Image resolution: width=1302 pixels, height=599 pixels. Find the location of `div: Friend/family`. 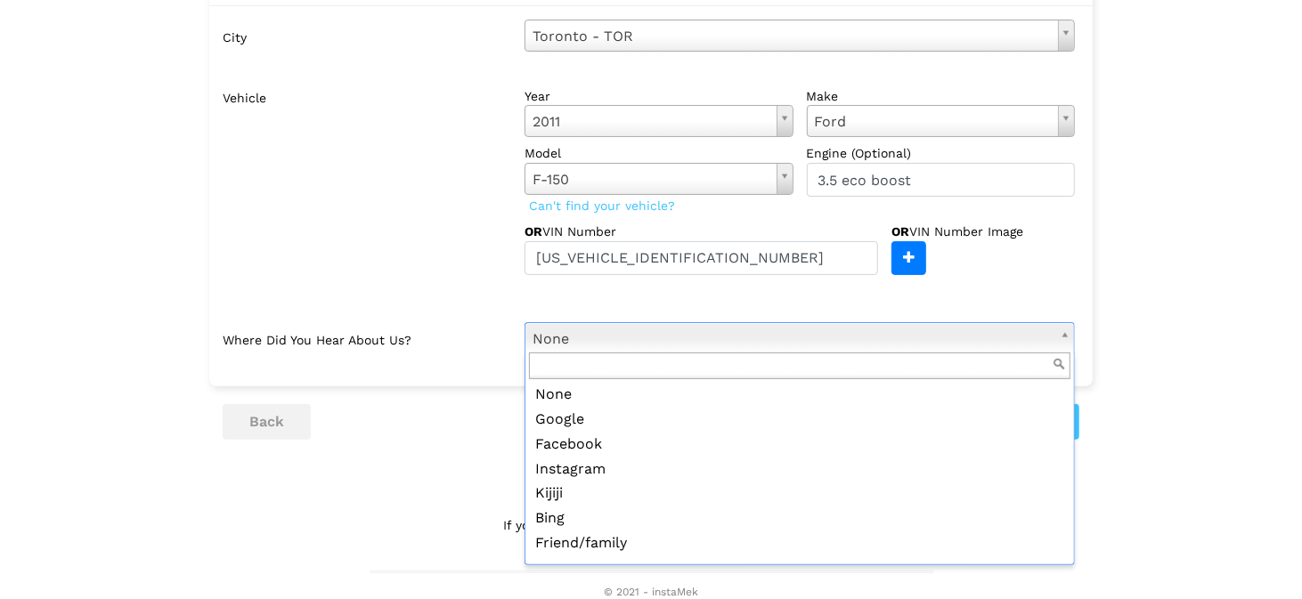

div: Friend/family is located at coordinates (800, 544).